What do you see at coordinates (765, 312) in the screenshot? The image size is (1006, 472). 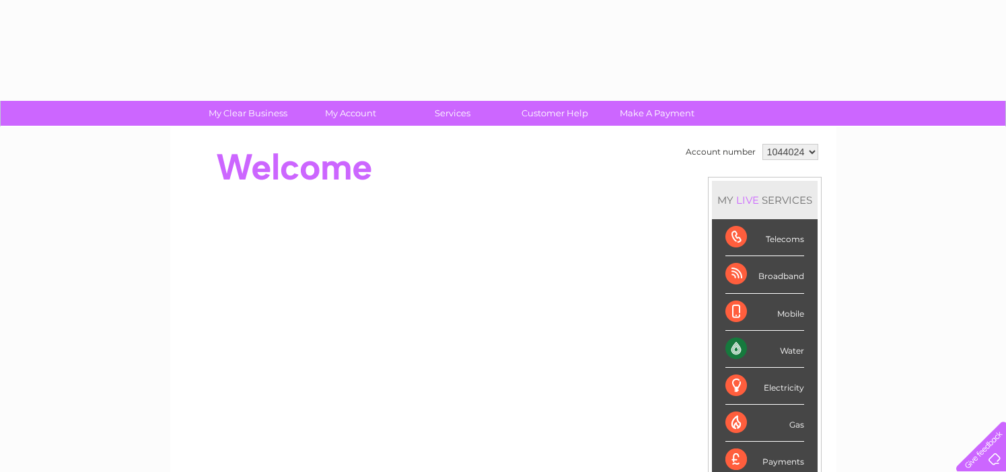 I see `div: Mobile` at bounding box center [765, 312].